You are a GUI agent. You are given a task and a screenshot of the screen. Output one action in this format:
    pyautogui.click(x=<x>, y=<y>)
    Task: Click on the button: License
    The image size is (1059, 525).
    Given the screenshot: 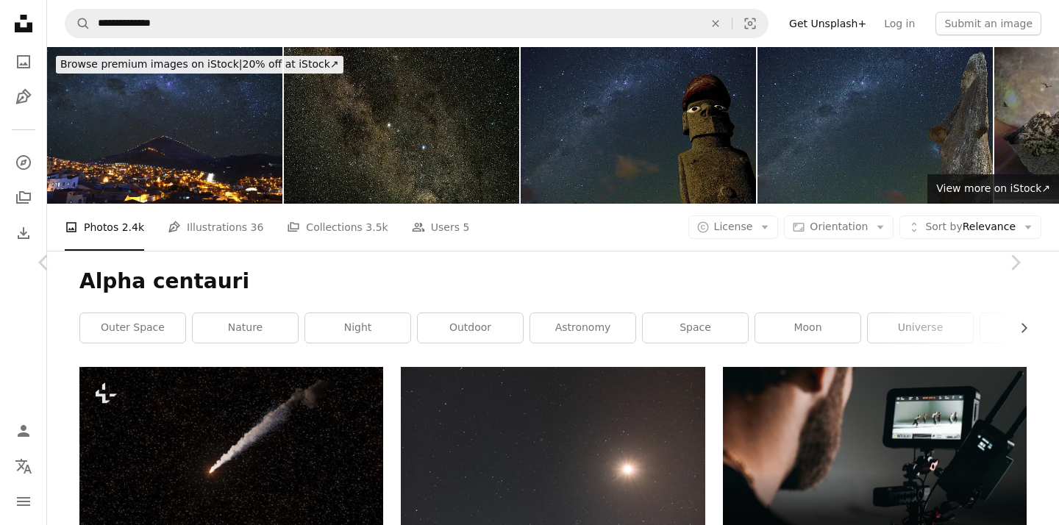 What is the action you would take?
    pyautogui.click(x=733, y=227)
    